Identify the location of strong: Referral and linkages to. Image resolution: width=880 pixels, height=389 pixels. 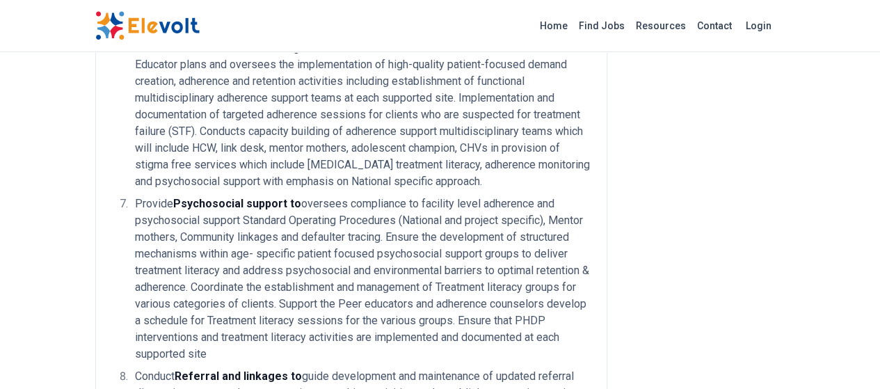
(238, 376).